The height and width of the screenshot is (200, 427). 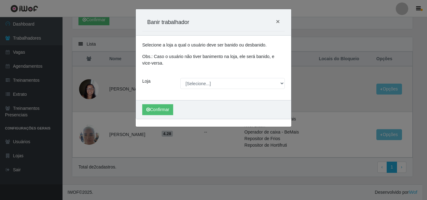 I want to click on h5: Banir trabalhador, so click(x=168, y=22).